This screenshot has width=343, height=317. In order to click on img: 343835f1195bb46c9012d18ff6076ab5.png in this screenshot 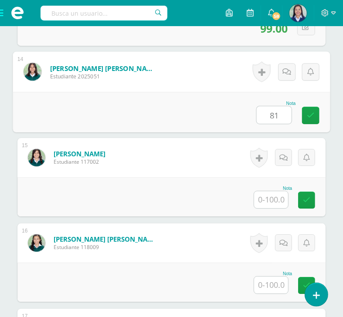, I will do `click(37, 158)`.